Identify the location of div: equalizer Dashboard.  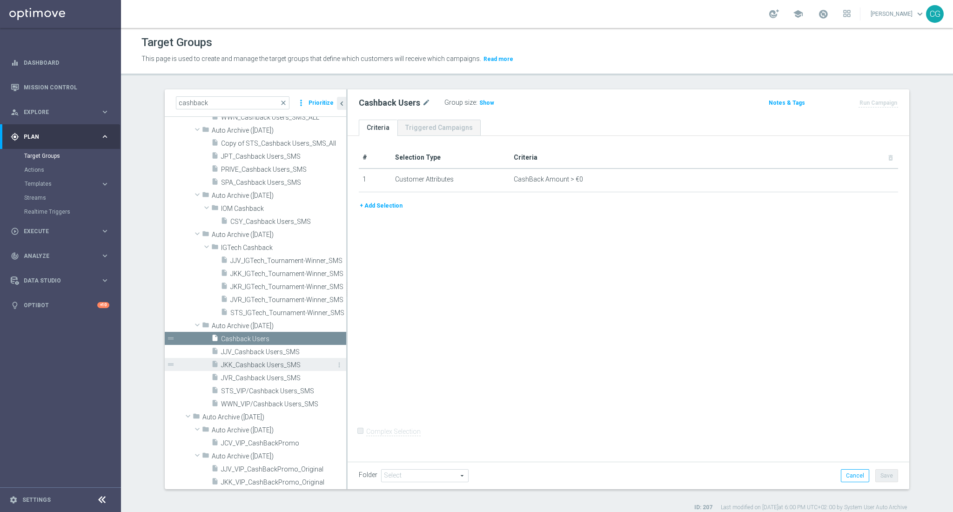
(60, 63).